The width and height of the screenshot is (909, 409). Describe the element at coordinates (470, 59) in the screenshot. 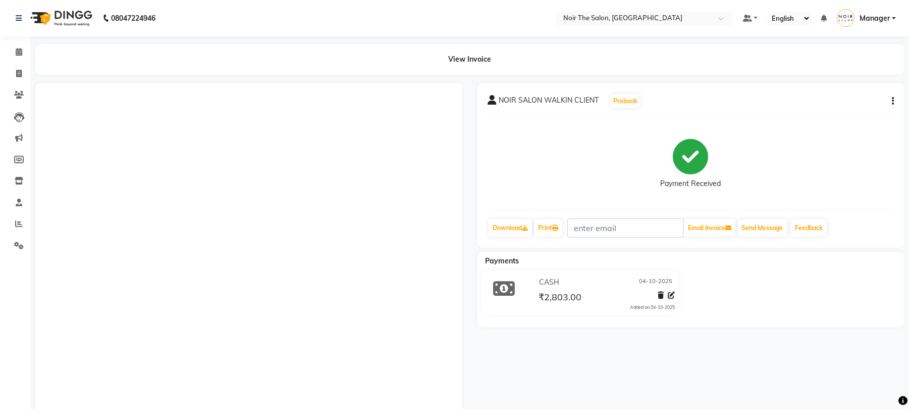

I see `div: View Invoice` at that location.